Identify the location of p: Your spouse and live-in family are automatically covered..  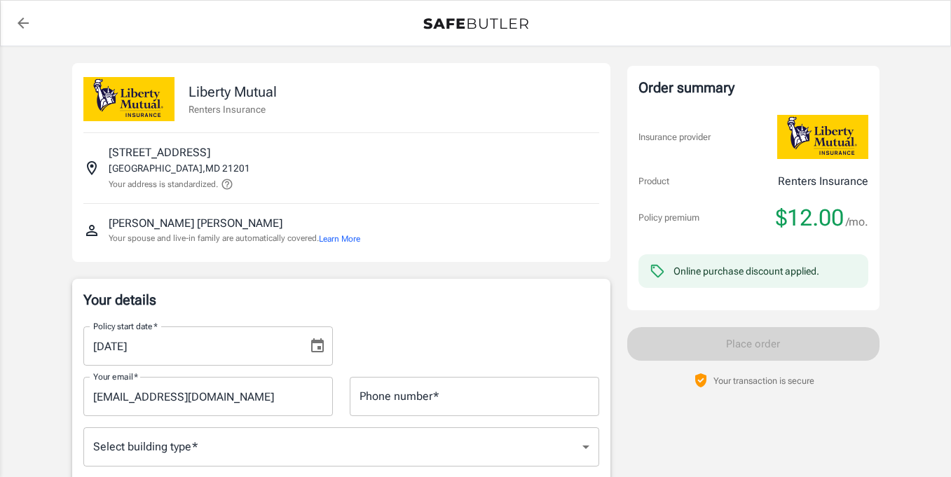
(234, 238).